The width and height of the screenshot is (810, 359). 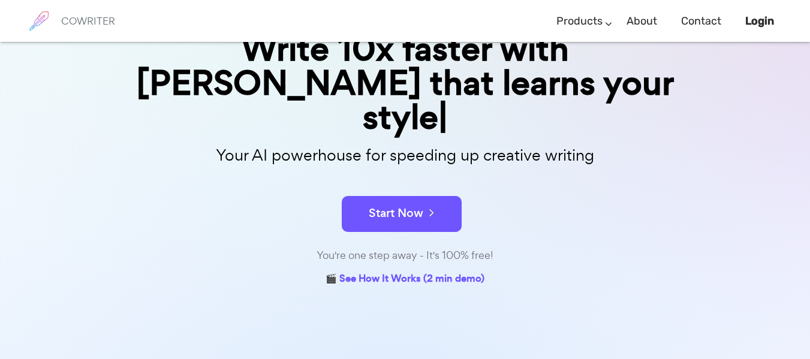 I want to click on a: 🎬 See How It Works (2 min demo), so click(x=405, y=279).